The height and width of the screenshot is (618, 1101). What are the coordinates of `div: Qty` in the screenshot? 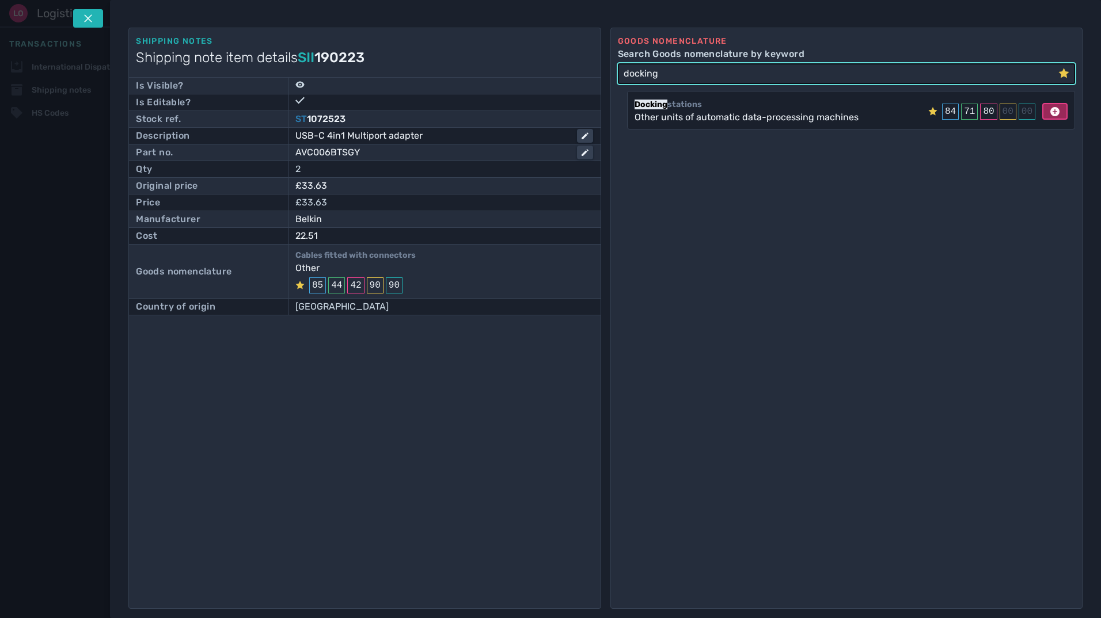 It's located at (144, 169).